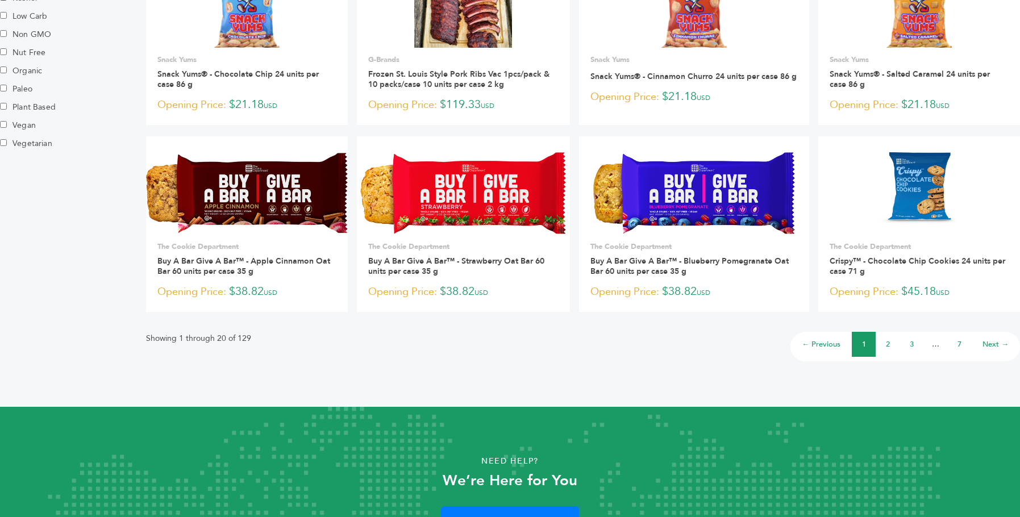 The width and height of the screenshot is (1020, 517). I want to click on a: Frozen St. Louis Style Pork Ribs Vac 1pcs/pack & 10 packs/case 10 units per case 2 kg, so click(459, 79).